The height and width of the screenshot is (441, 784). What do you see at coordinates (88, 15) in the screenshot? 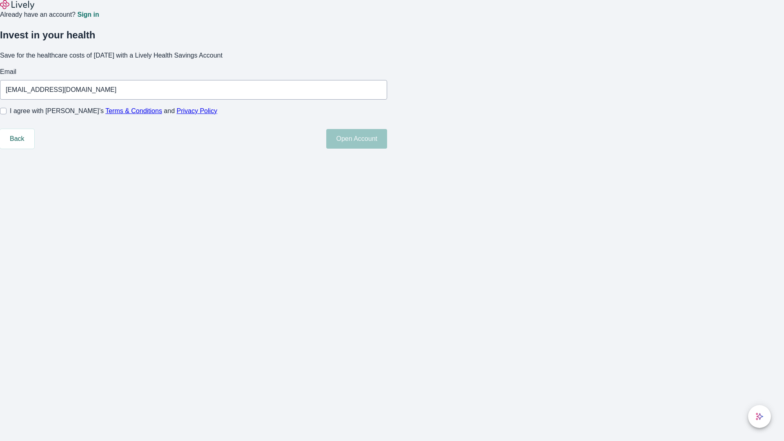
I see `div: Sign in` at bounding box center [88, 15].